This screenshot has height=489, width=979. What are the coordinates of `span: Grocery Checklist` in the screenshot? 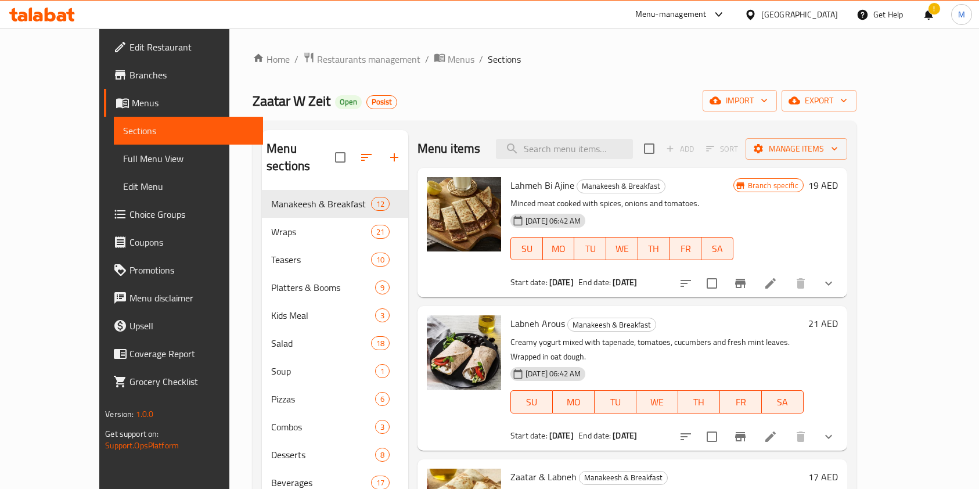 It's located at (192, 382).